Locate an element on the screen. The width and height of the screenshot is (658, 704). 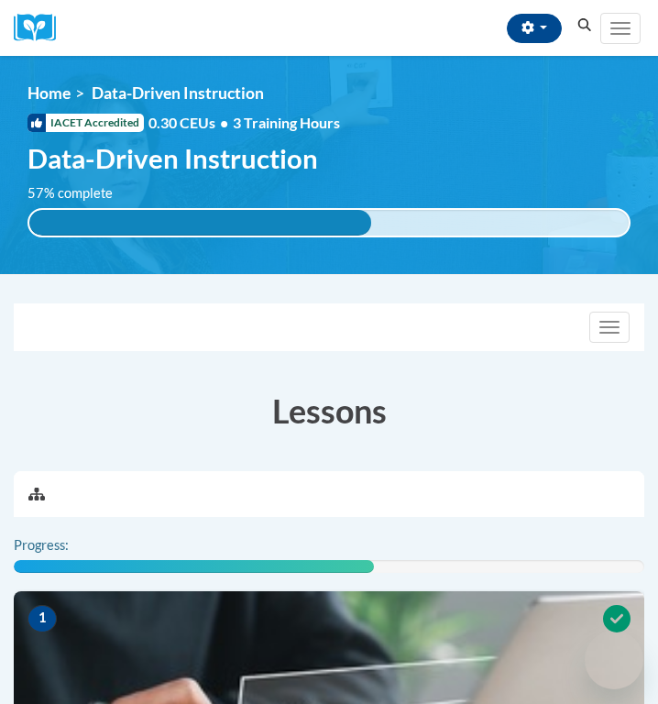
div: 57% complete is located at coordinates (200, 223).